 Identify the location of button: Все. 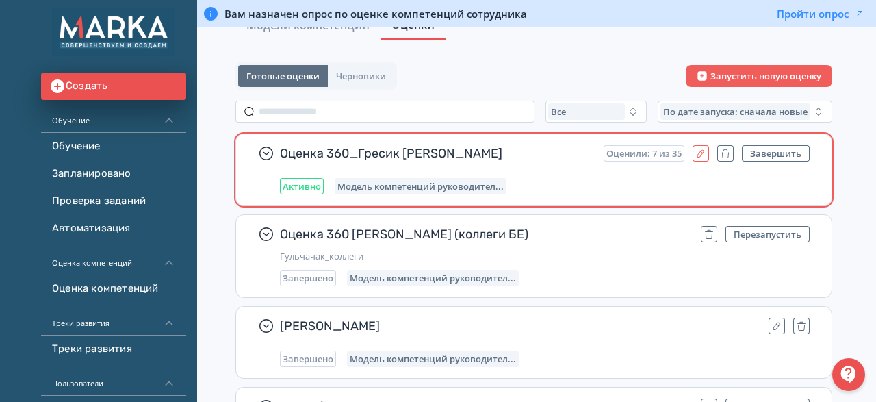
(596, 112).